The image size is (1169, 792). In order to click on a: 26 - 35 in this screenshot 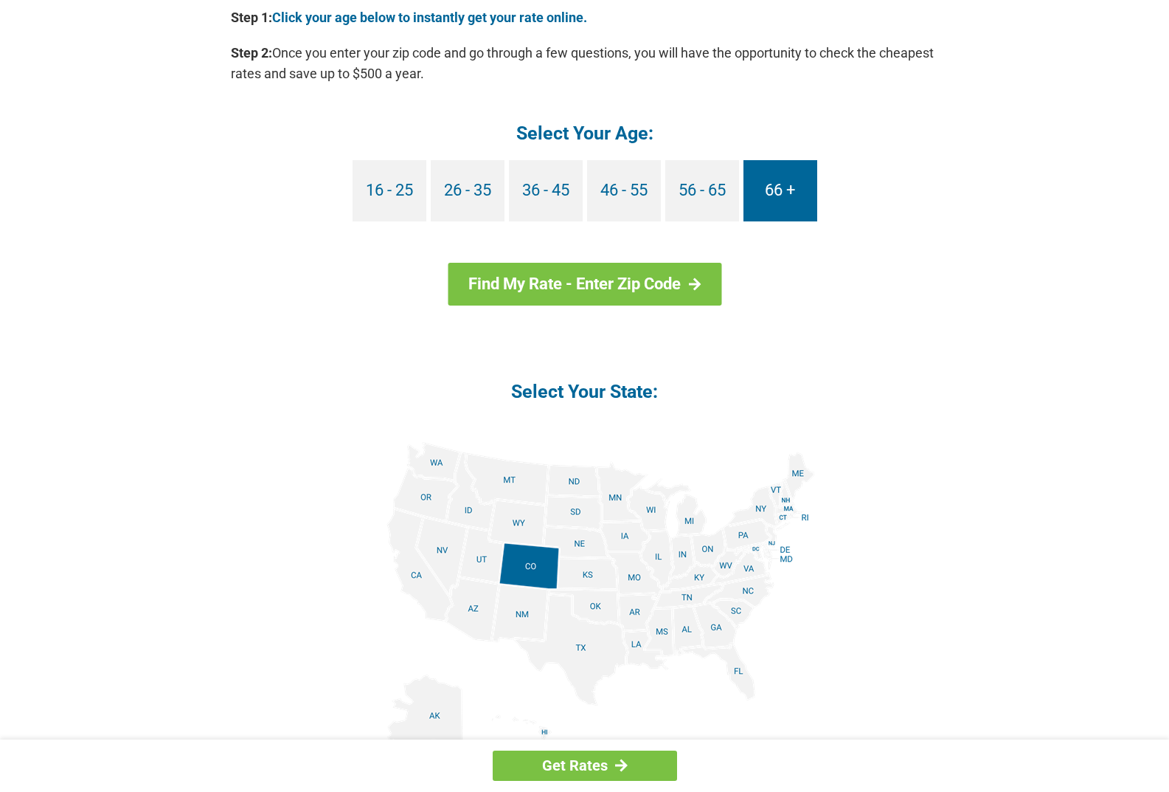, I will do `click(468, 190)`.